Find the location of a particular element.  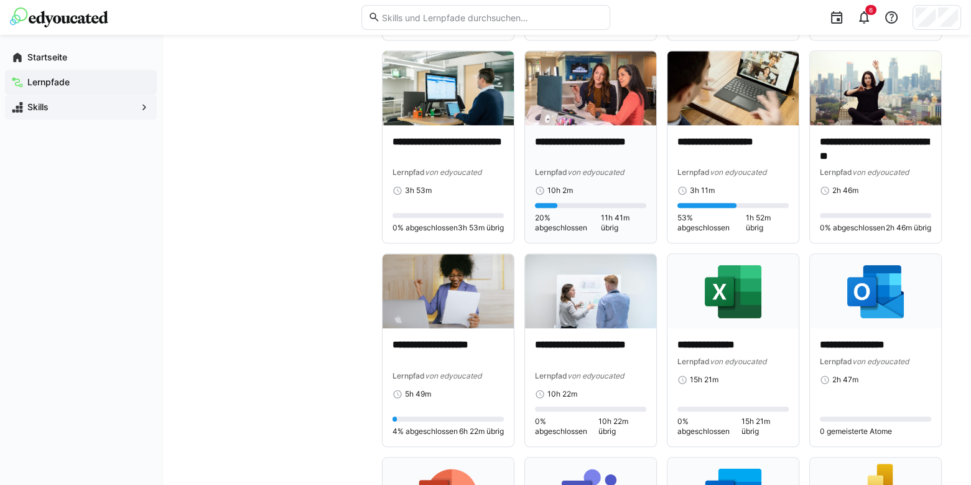

span: 1h 52m übrig is located at coordinates (767, 223).